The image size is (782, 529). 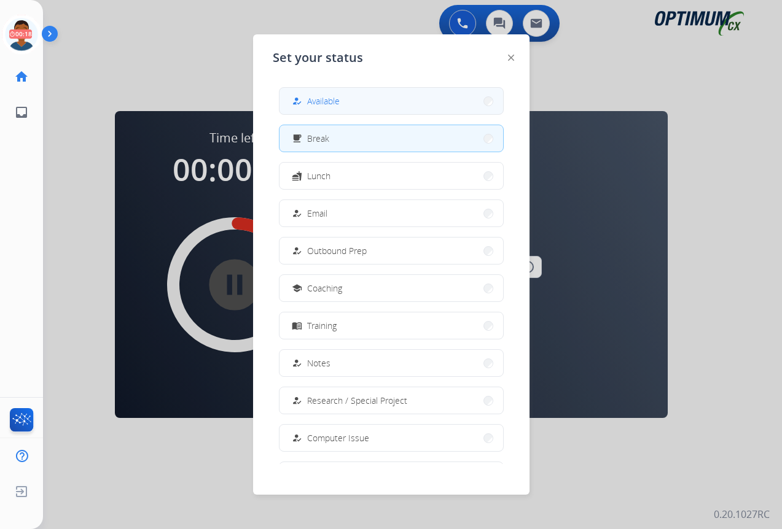 What do you see at coordinates (337, 251) in the screenshot?
I see `span: Outbound Prep` at bounding box center [337, 251].